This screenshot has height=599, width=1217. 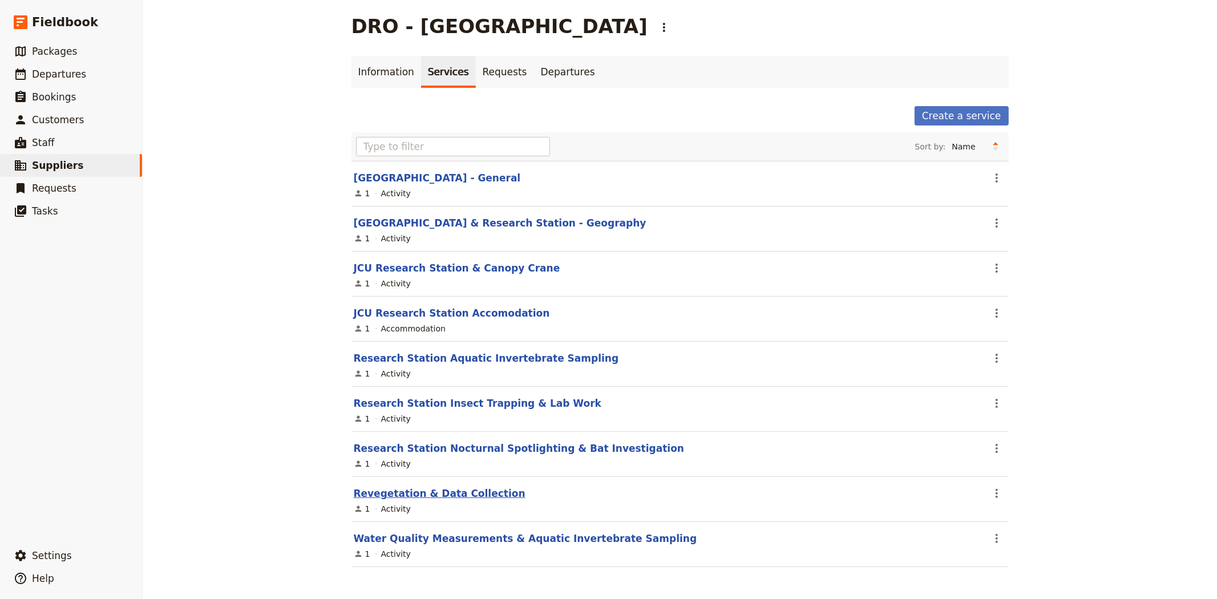 I want to click on span: Fieldbook, so click(x=65, y=22).